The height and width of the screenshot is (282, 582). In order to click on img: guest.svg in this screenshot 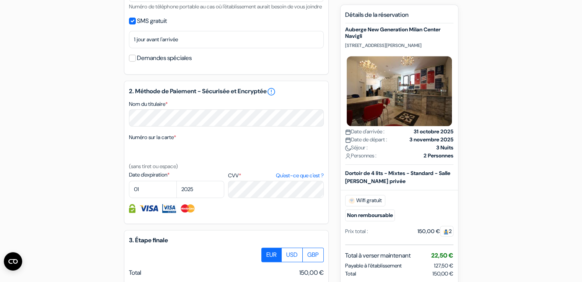, I will do `click(446, 231)`.